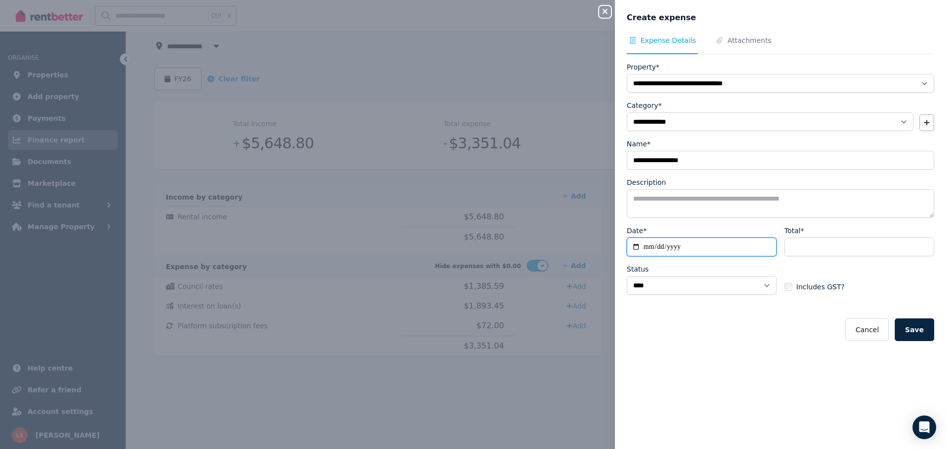  I want to click on nav: Tabs, so click(781, 45).